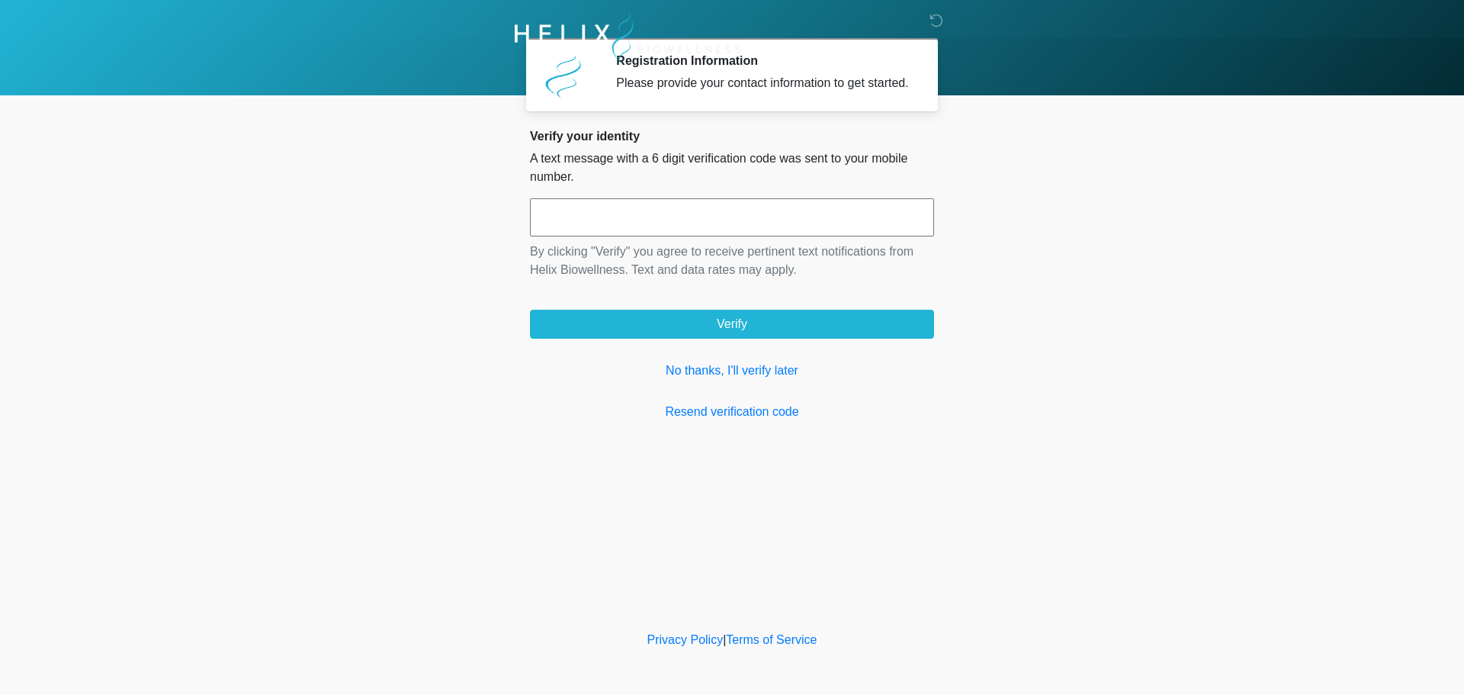 Image resolution: width=1464 pixels, height=695 pixels. What do you see at coordinates (732, 324) in the screenshot?
I see `button: Verify` at bounding box center [732, 324].